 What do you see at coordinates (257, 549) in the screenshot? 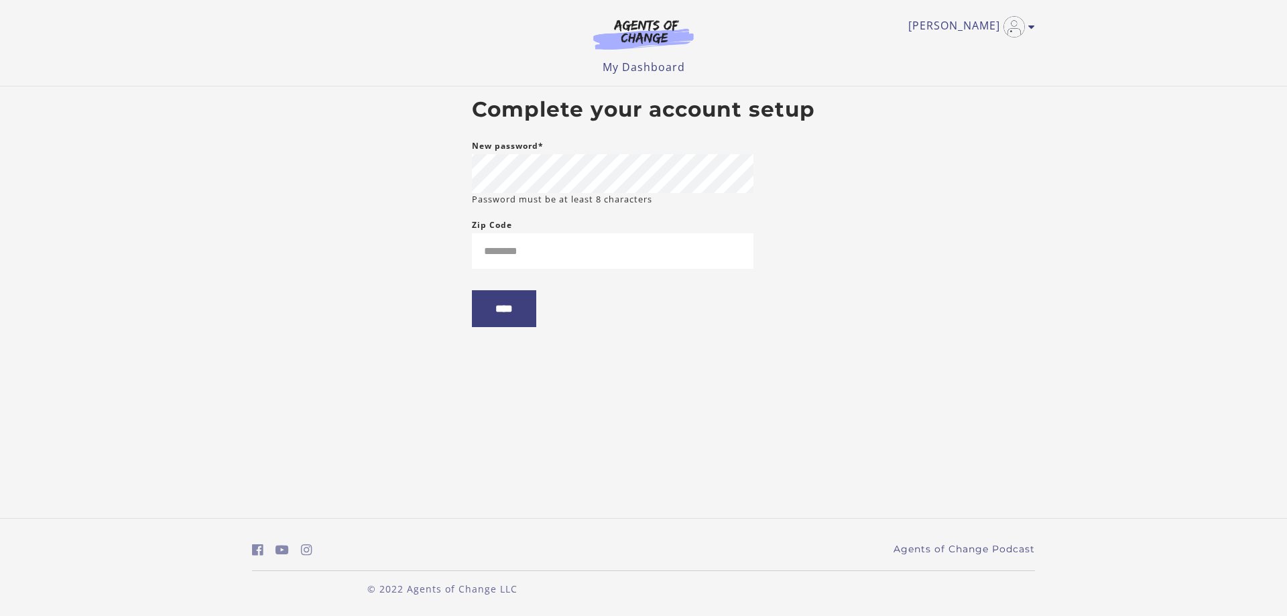
I see `a: https://www.facebook.com/groups/aswbtestprep (Open in a new window)` at bounding box center [257, 549].